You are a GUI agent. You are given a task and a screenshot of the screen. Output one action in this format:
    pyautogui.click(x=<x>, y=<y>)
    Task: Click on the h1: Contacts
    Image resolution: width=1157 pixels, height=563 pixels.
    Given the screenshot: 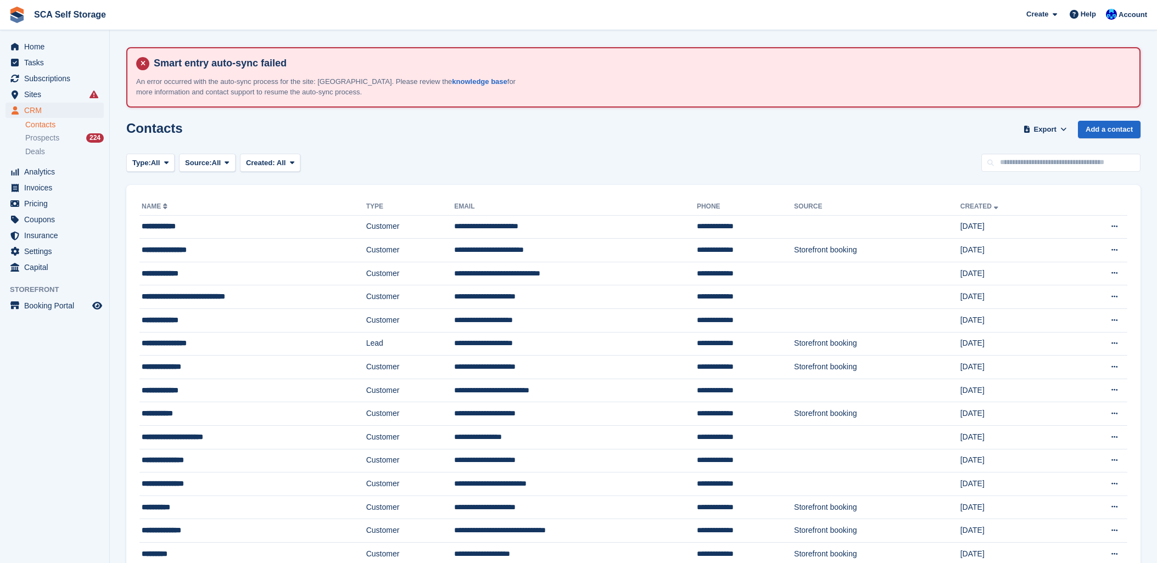 What is the action you would take?
    pyautogui.click(x=154, y=128)
    